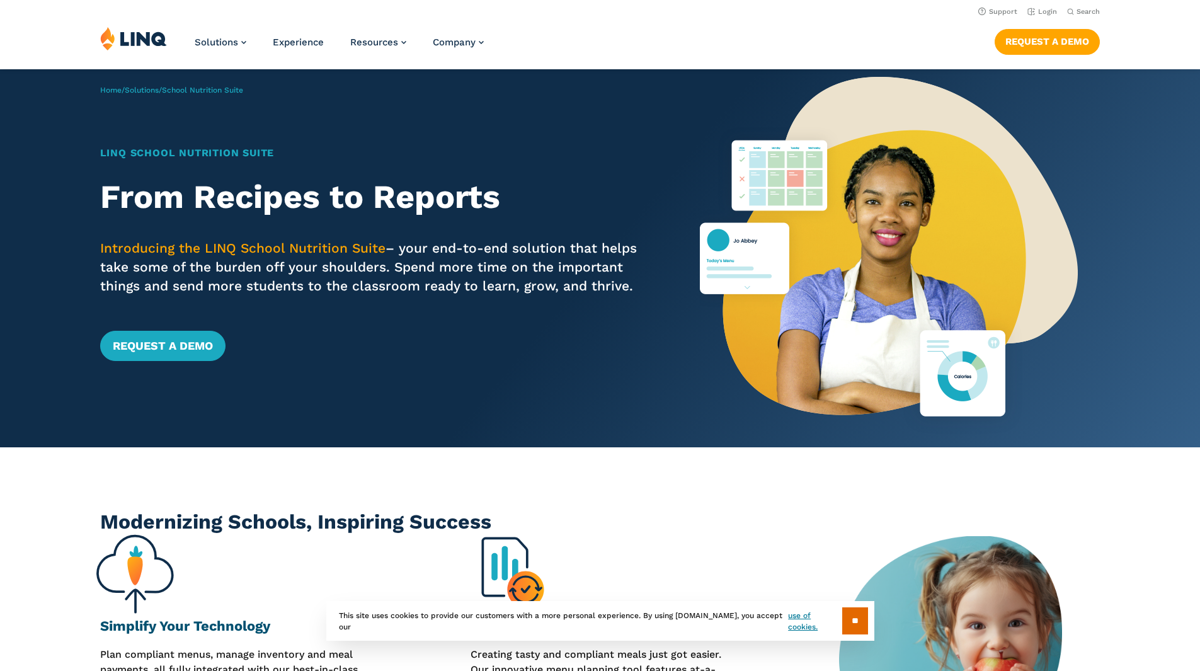  Describe the element at coordinates (375, 267) in the screenshot. I see `p: – your end-to-end solution that helps take some of the burden off your shoulders. Spend more time...` at that location.